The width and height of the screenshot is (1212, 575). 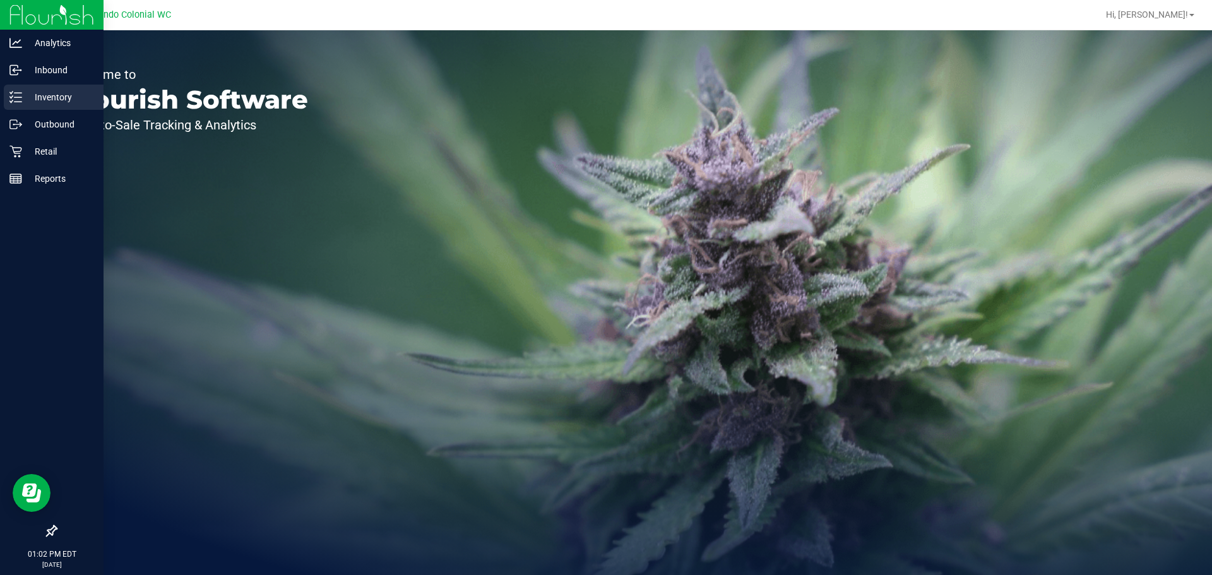 I want to click on p: Seed-to-Sale Tracking & Analytics, so click(x=188, y=125).